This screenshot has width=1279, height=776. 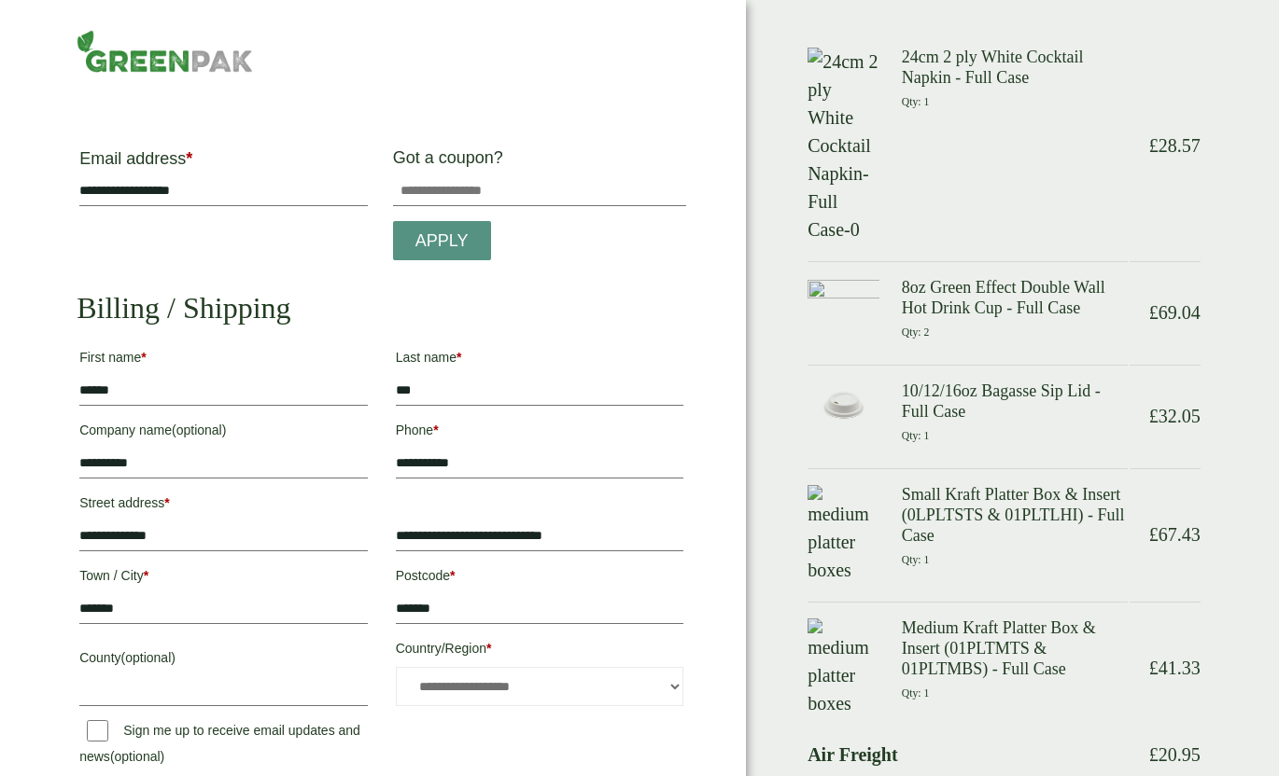 What do you see at coordinates (1174, 146) in the screenshot?
I see `bdi: 28.57` at bounding box center [1174, 146].